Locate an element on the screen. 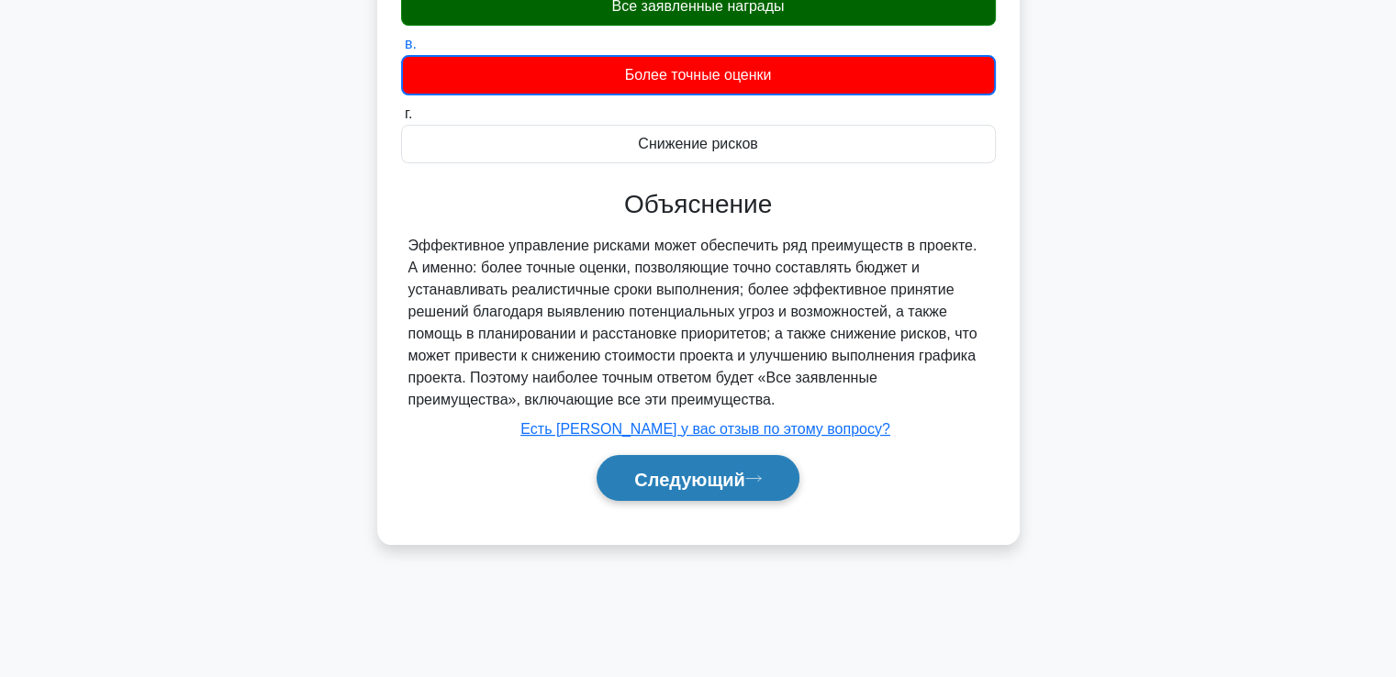 The width and height of the screenshot is (1396, 677). font: Объяснение is located at coordinates (698, 204).